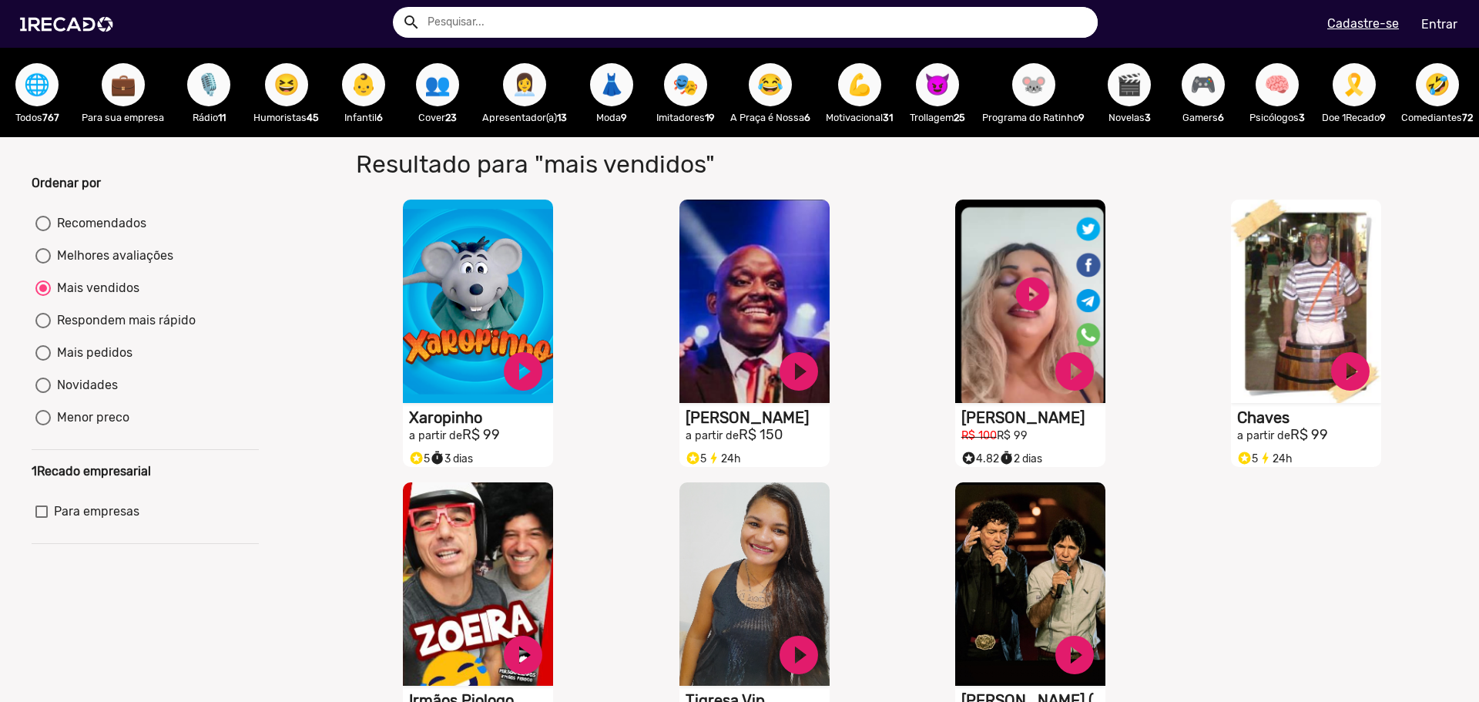 This screenshot has height=702, width=1479. I want to click on p: Moda, so click(611, 117).